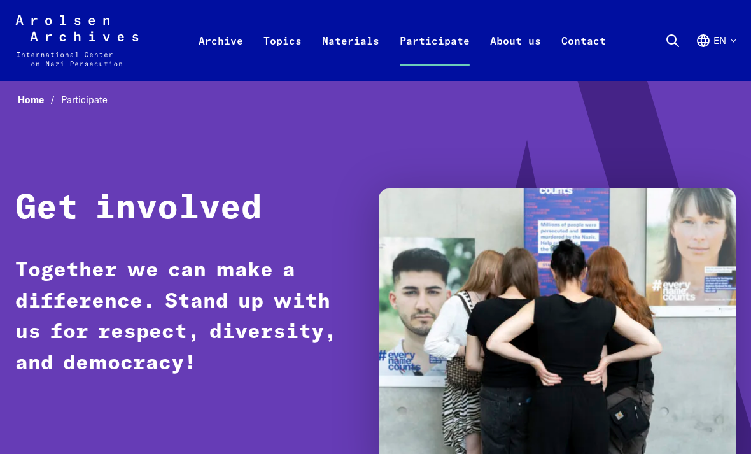 Image resolution: width=751 pixels, height=454 pixels. What do you see at coordinates (435, 55) in the screenshot?
I see `a: Participate` at bounding box center [435, 55].